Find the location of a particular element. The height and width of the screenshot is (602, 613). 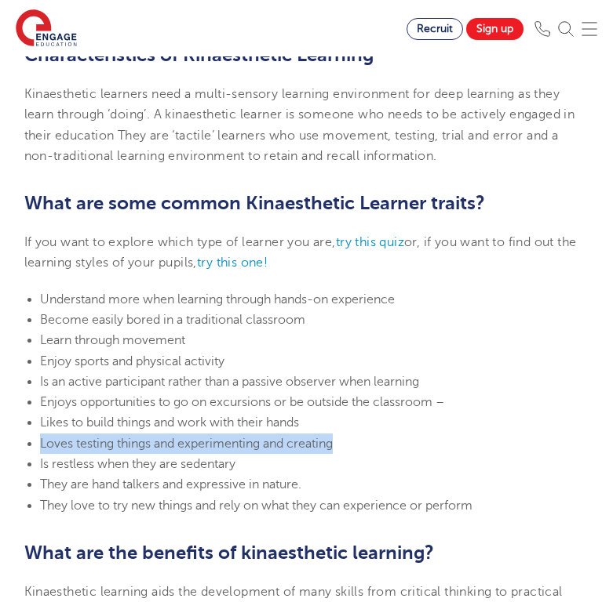

span: Understand more when learning through hands-on experience is located at coordinates (217, 300).